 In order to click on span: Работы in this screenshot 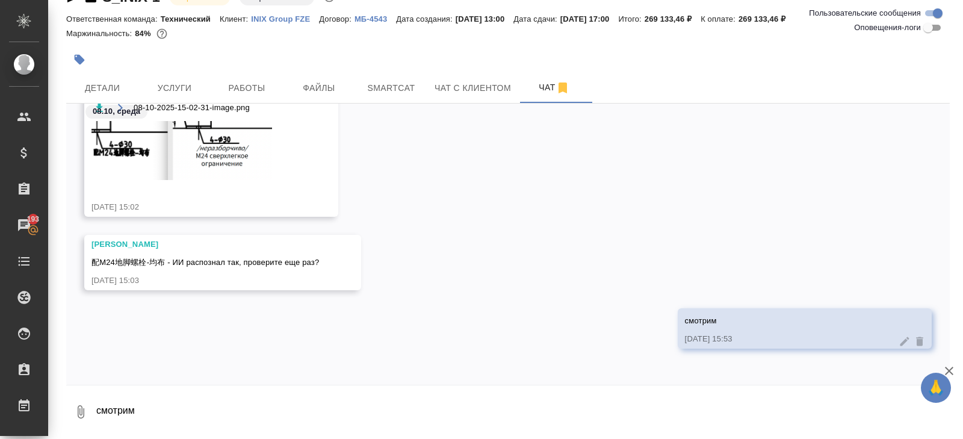, I will do `click(247, 88)`.